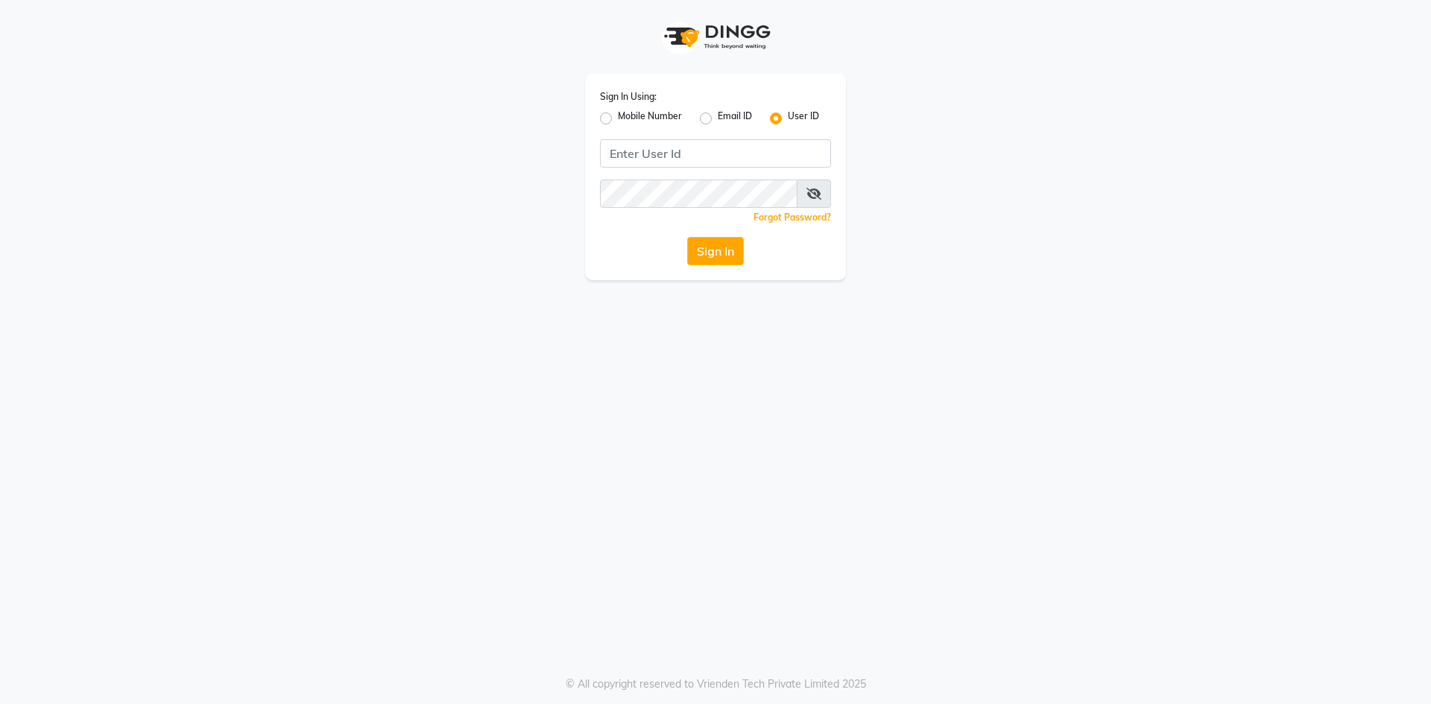 The height and width of the screenshot is (704, 1431). Describe the element at coordinates (650, 118) in the screenshot. I see `label: Mobile Number` at that location.